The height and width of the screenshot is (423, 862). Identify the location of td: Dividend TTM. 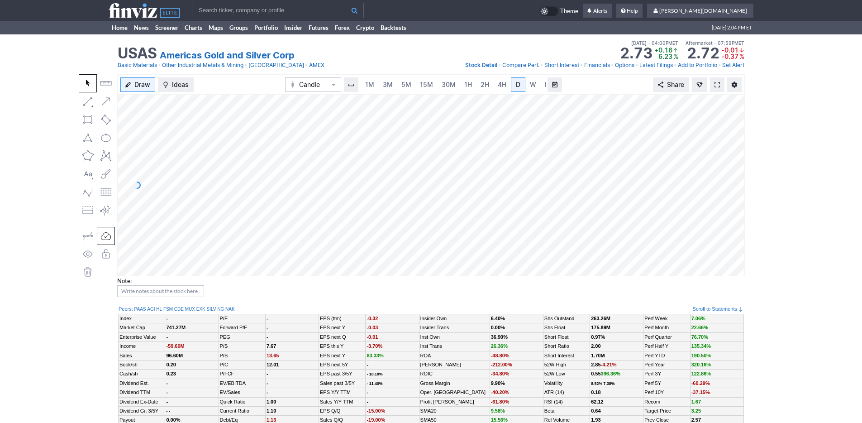
(142, 392).